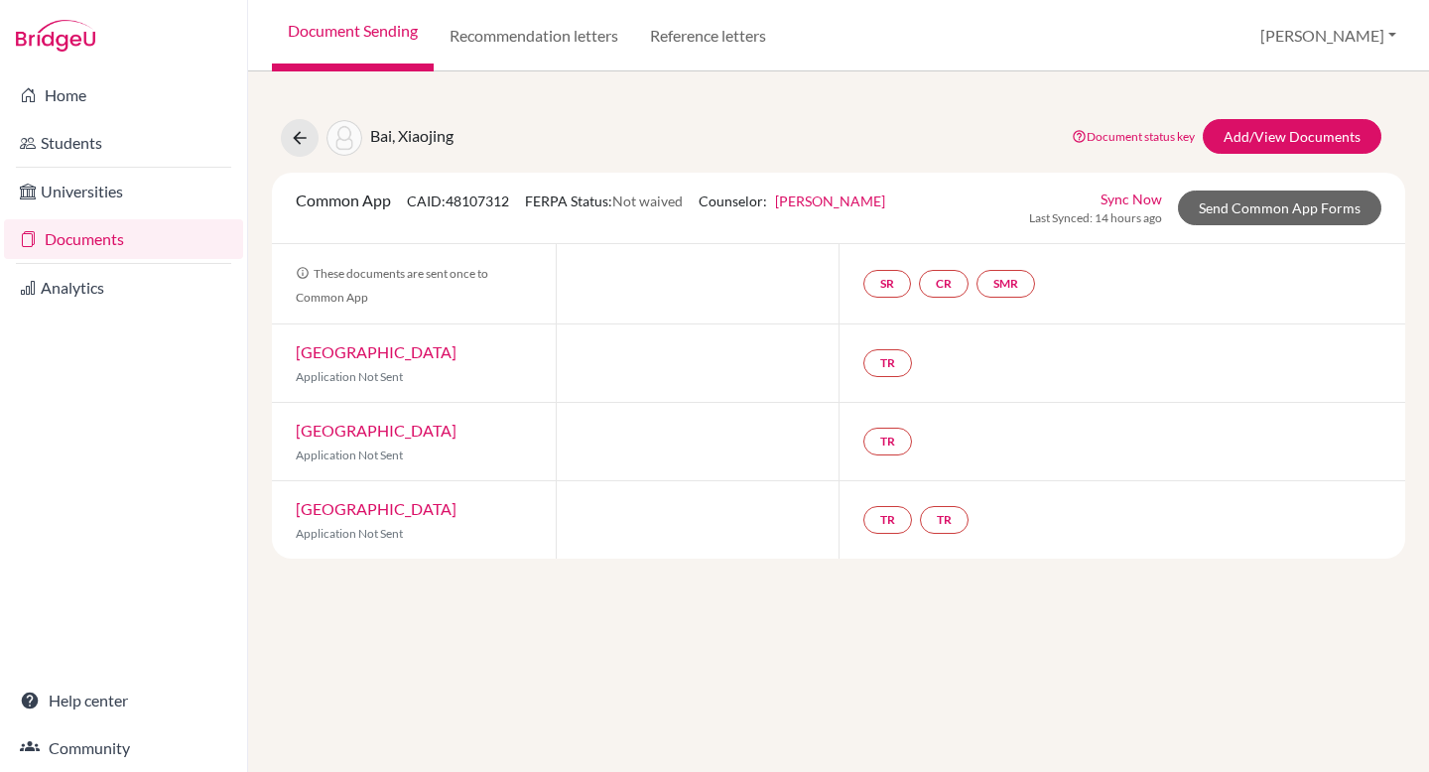 The image size is (1429, 772). I want to click on span: FERPA Status:, so click(603, 200).